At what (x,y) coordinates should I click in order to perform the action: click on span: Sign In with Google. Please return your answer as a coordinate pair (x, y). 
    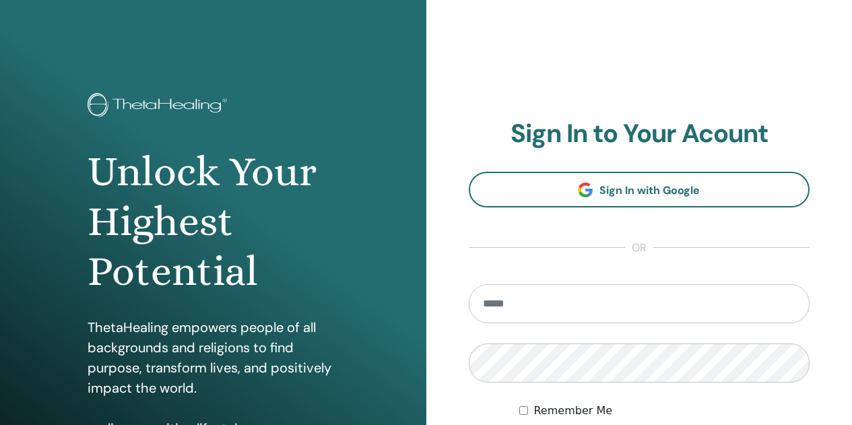
    Looking at the image, I should click on (649, 190).